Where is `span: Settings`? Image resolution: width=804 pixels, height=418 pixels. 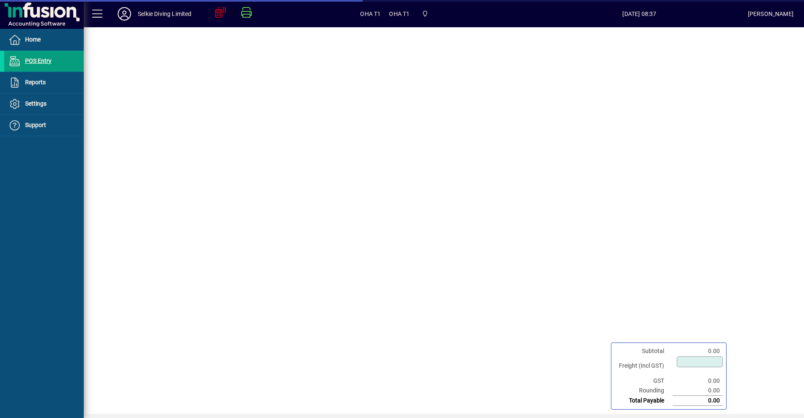
span: Settings is located at coordinates (36, 103).